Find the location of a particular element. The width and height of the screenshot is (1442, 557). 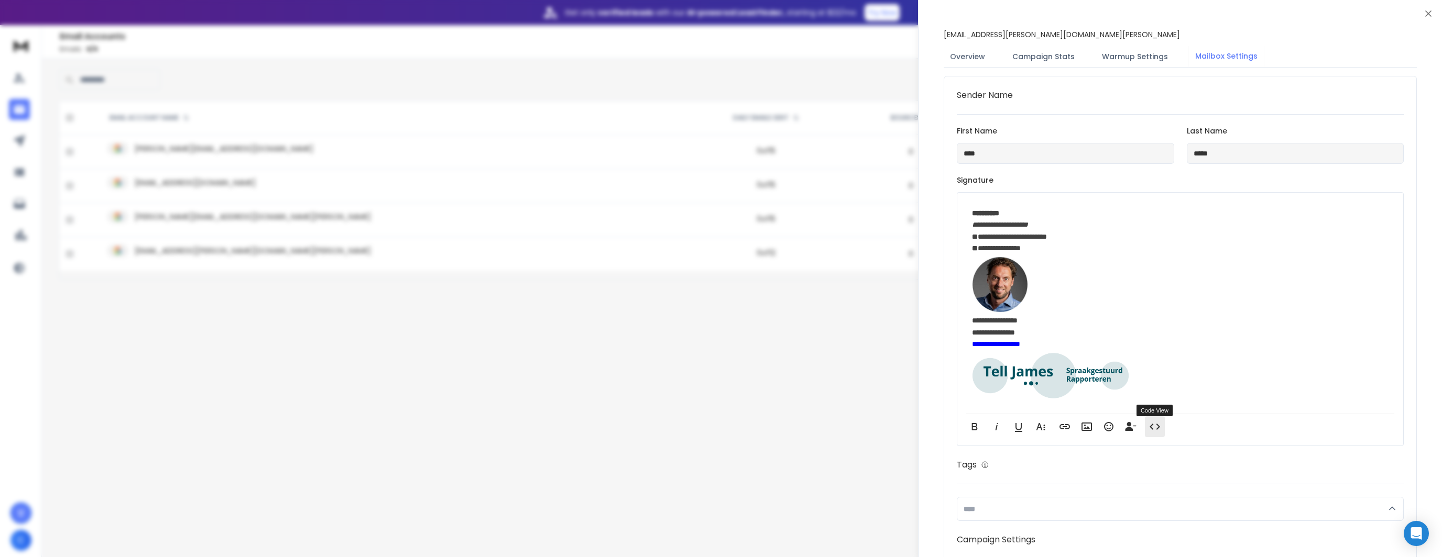

button: Bold (Ctrl+B) is located at coordinates (974, 427).